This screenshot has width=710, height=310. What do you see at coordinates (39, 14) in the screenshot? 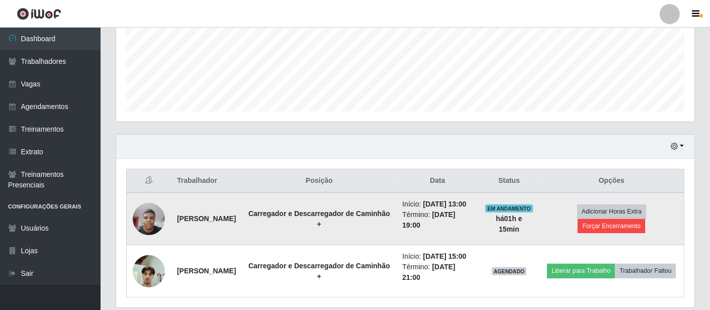
I see `img: CoreUI Logo` at bounding box center [39, 14].